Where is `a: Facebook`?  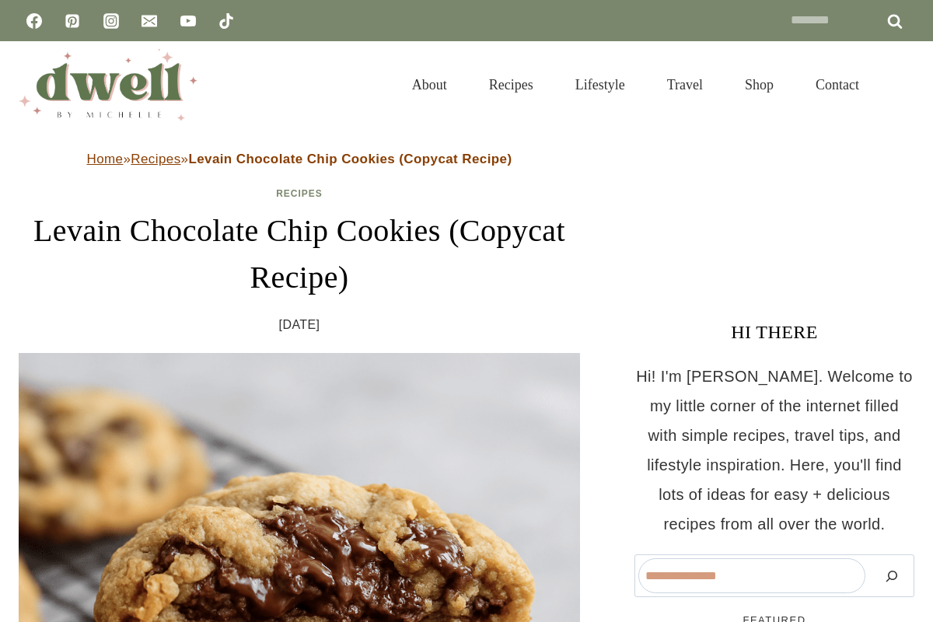
a: Facebook is located at coordinates (34, 21).